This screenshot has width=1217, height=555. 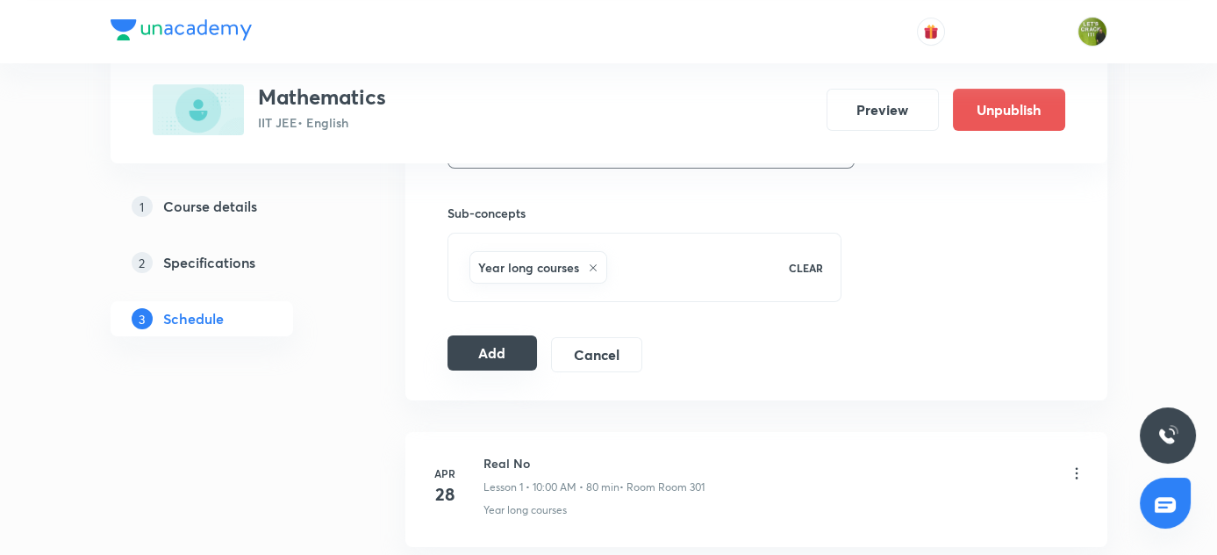 I want to click on p: • Room Room 301, so click(x=662, y=487).